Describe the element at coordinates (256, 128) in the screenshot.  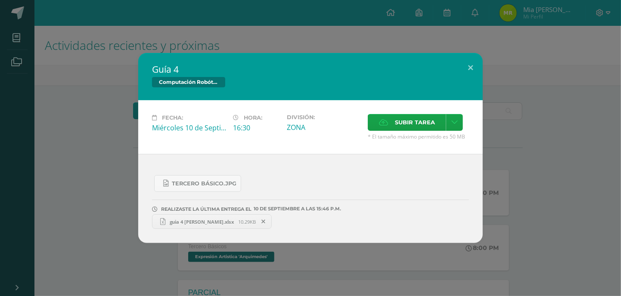
I see `div: 16:30` at that location.